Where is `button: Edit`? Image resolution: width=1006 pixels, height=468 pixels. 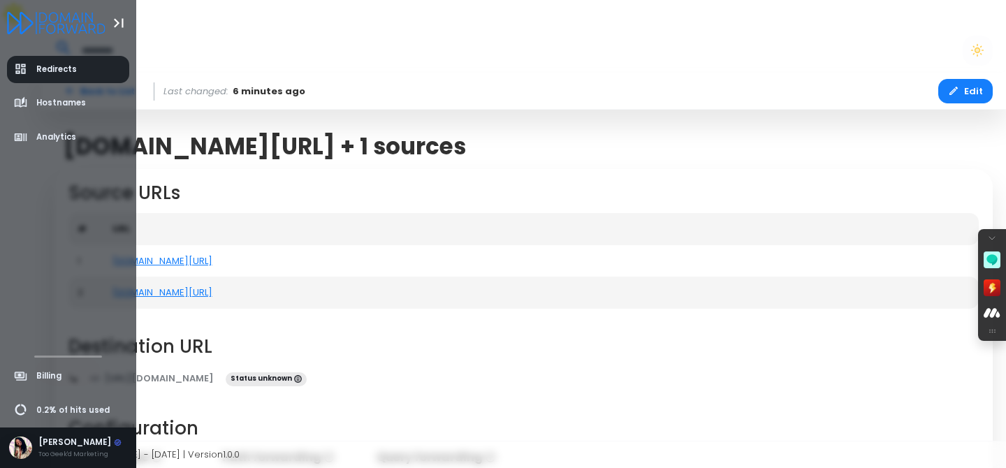
button: Edit is located at coordinates (966, 91).